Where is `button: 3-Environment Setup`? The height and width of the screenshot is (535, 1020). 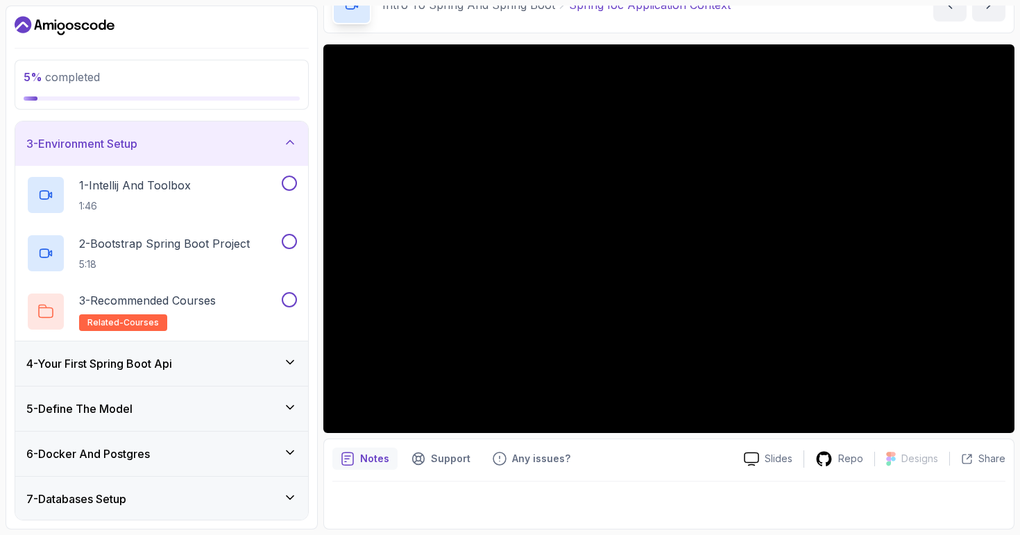 button: 3-Environment Setup is located at coordinates (162, 144).